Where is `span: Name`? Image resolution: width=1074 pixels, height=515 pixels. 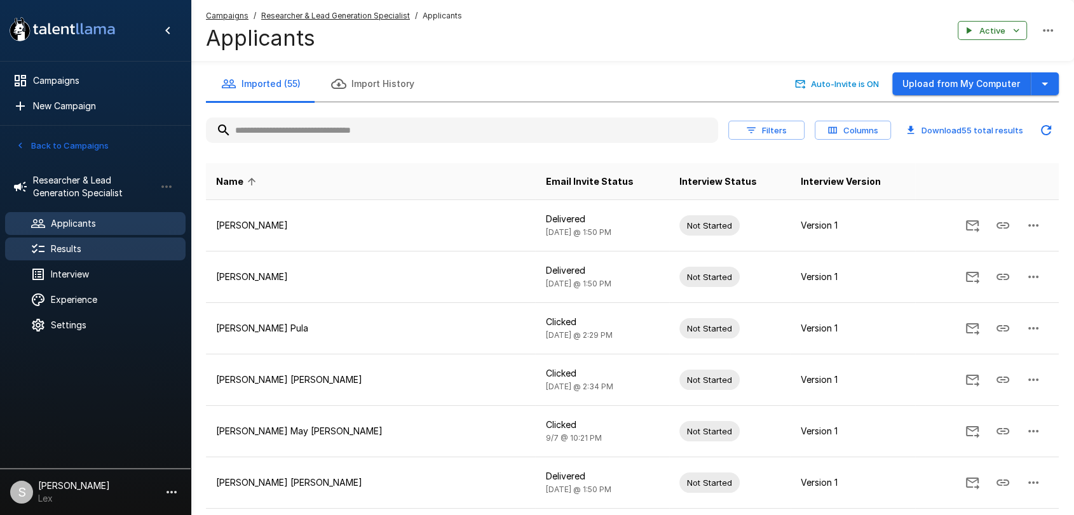
span: Name is located at coordinates (238, 182).